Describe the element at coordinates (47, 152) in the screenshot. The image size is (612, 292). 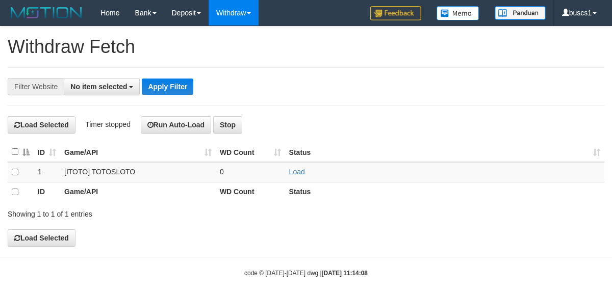
I see `th: ID: activate to sort column ascending` at that location.